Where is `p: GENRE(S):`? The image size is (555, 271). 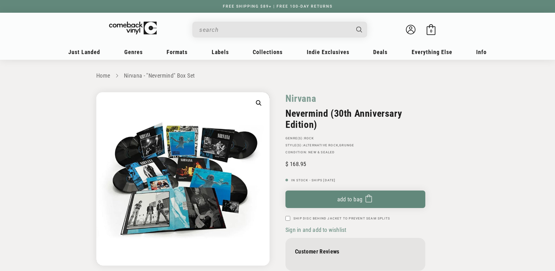 p: GENRE(S): is located at coordinates (355, 138).